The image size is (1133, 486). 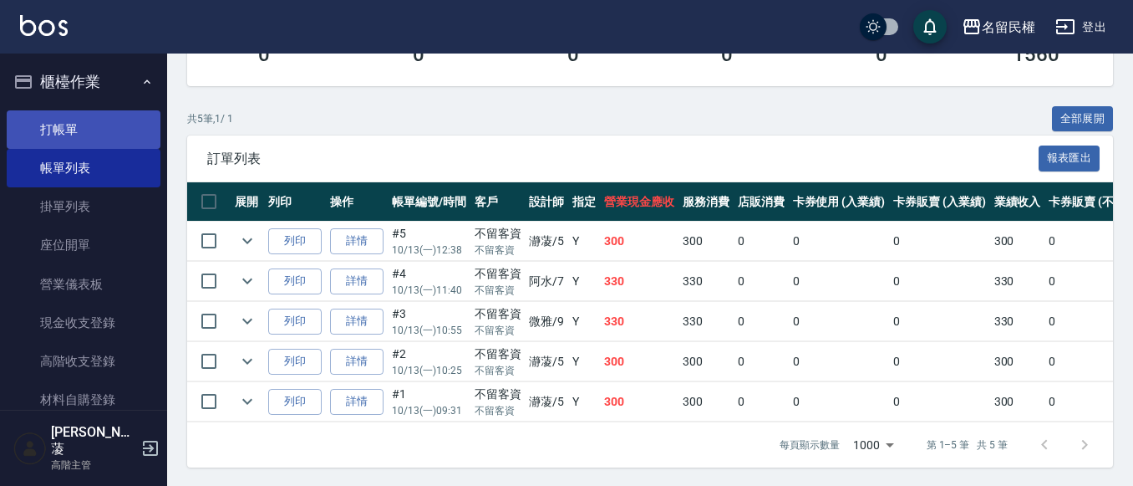 I want to click on a: 座位開單, so click(x=84, y=245).